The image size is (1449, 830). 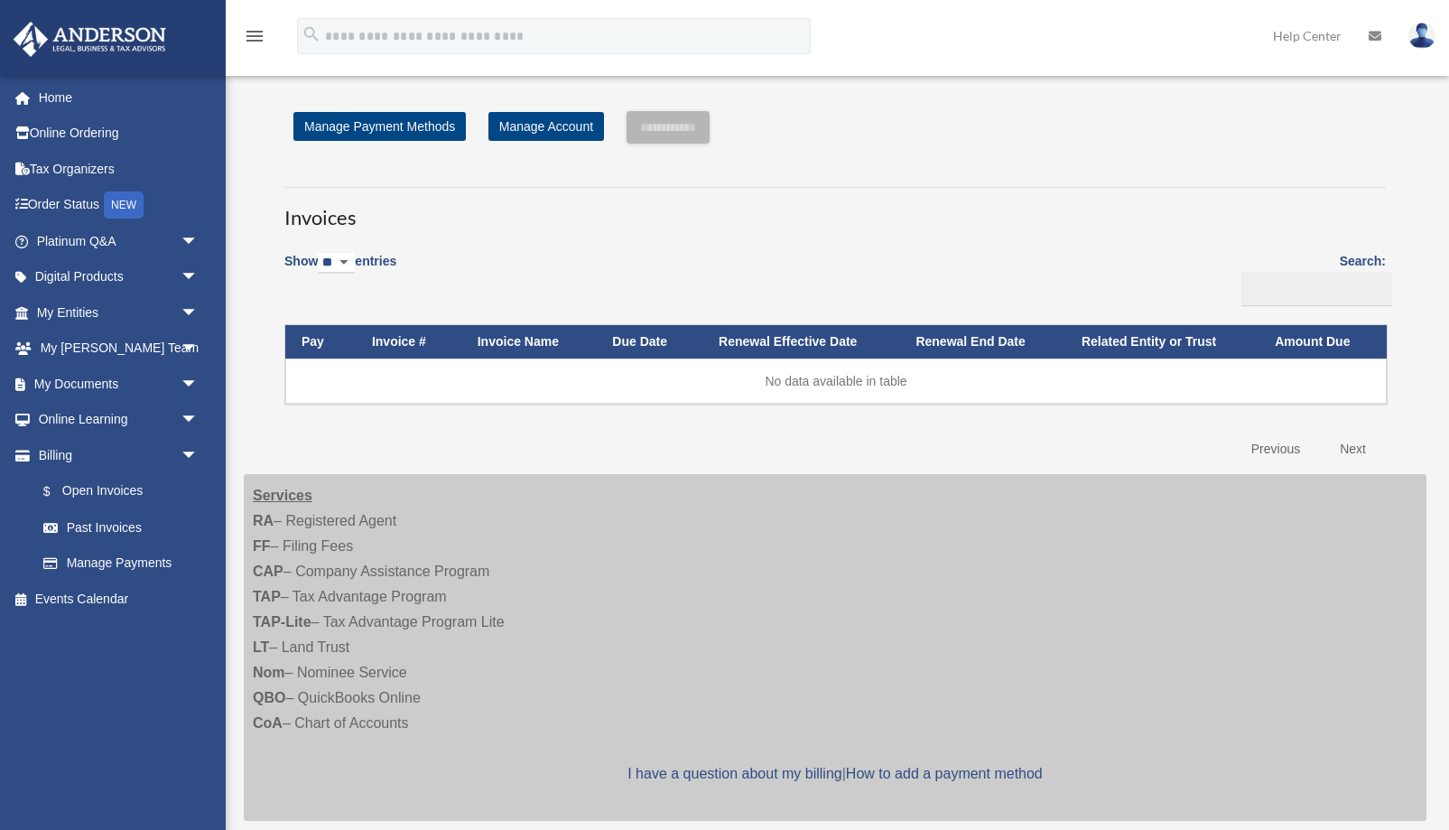 What do you see at coordinates (546, 126) in the screenshot?
I see `a: Manage Account` at bounding box center [546, 126].